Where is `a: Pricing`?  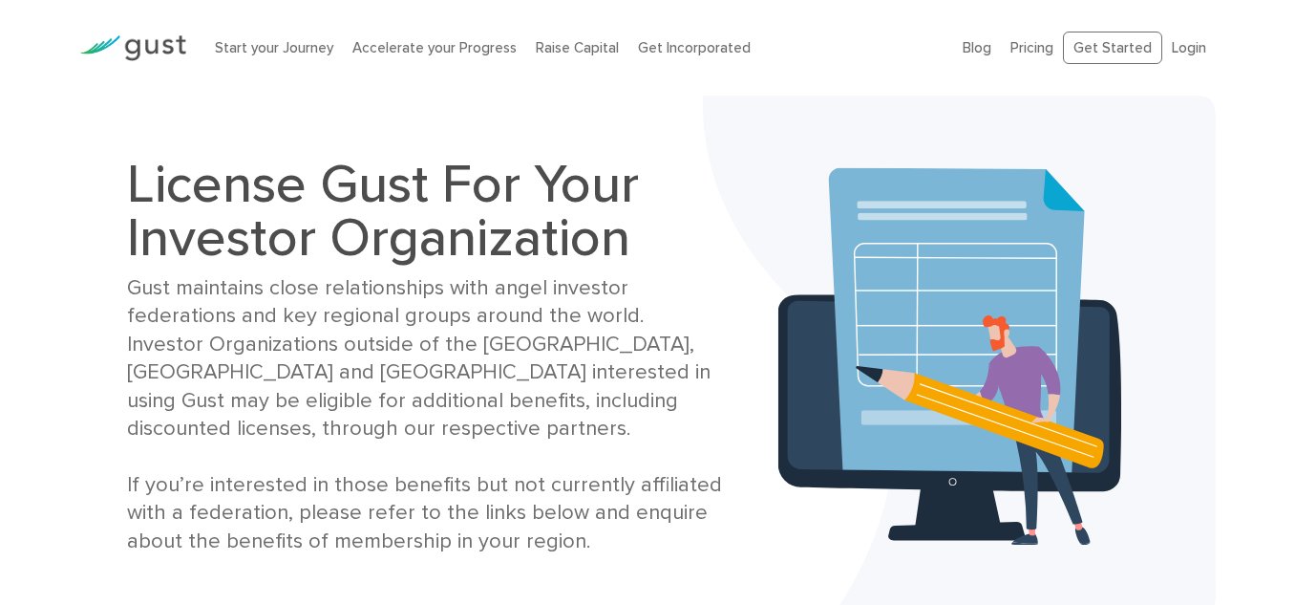 a: Pricing is located at coordinates (1032, 48).